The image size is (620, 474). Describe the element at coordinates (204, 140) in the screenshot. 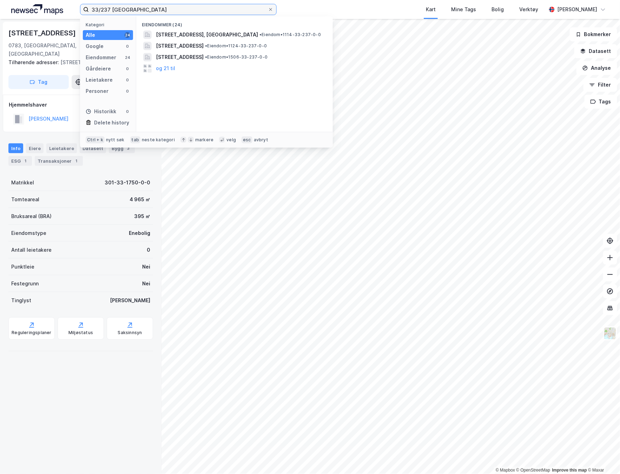

I see `div: markere` at that location.